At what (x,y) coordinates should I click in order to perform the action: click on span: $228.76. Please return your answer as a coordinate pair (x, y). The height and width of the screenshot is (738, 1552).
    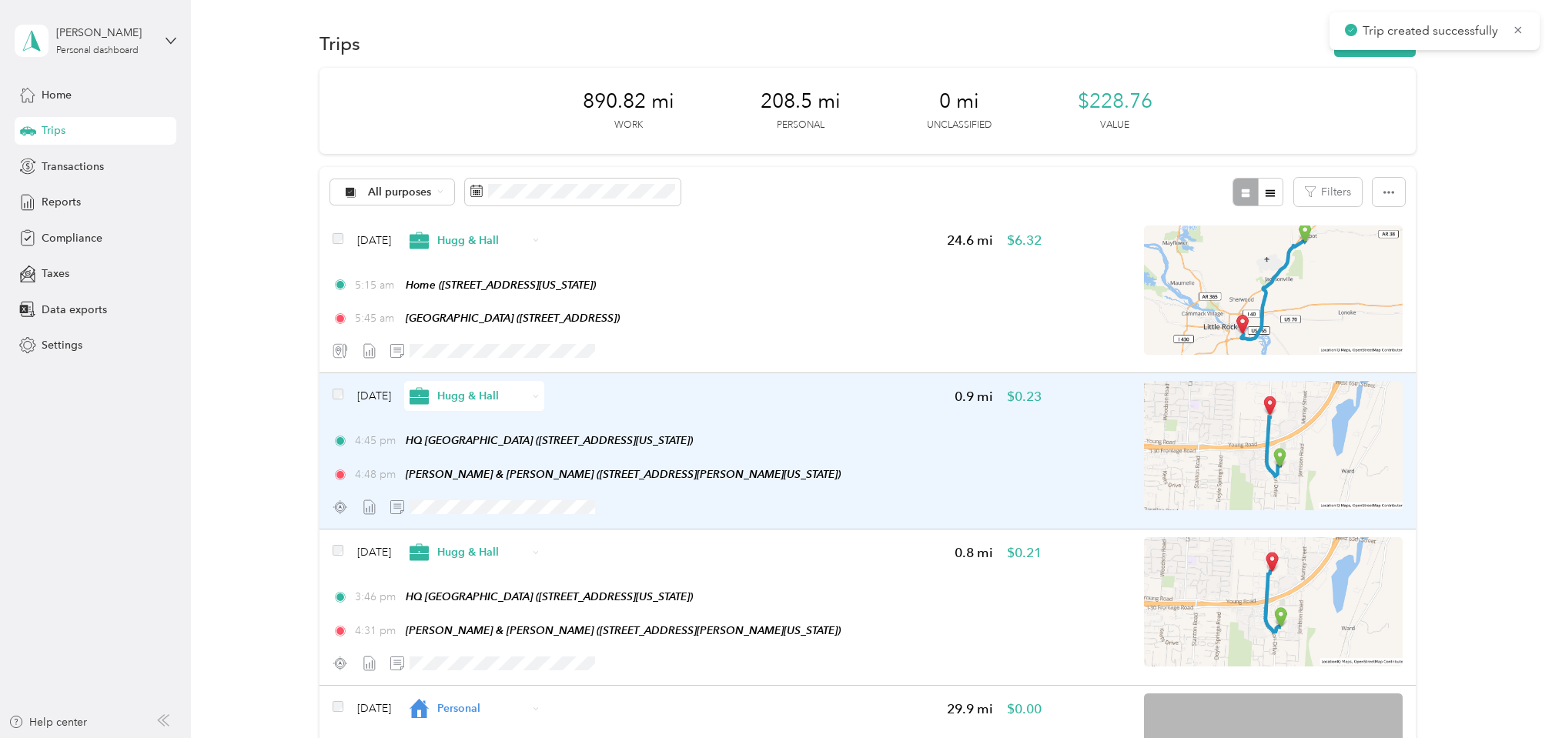
    Looking at the image, I should click on (1115, 102).